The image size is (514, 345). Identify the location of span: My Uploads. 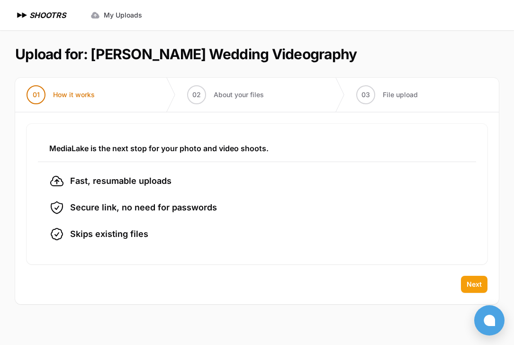
(123, 15).